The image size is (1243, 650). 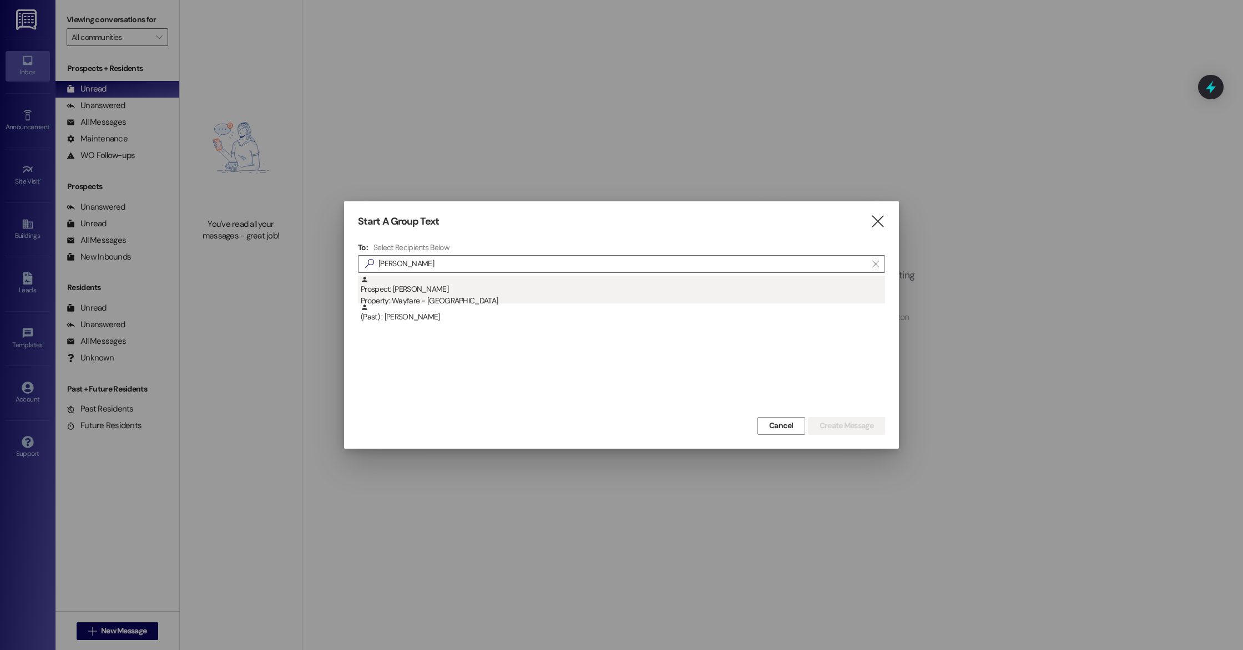 I want to click on h3: To:, so click(x=363, y=247).